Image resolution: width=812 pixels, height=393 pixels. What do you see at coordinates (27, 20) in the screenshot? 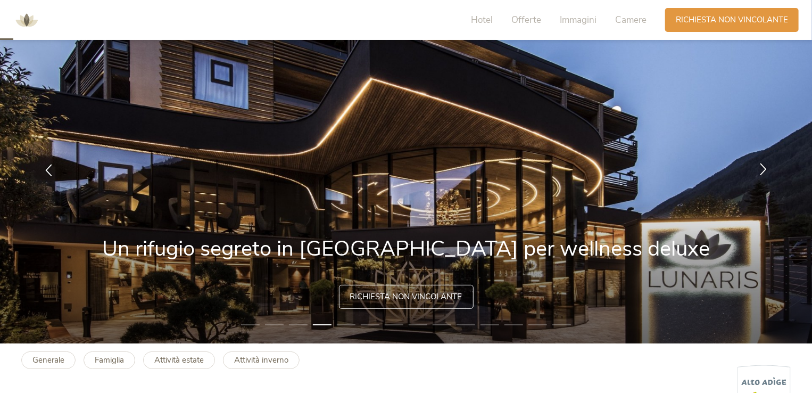
I see `img: AMONTI & LUNARIS Wellnessresort` at bounding box center [27, 20].